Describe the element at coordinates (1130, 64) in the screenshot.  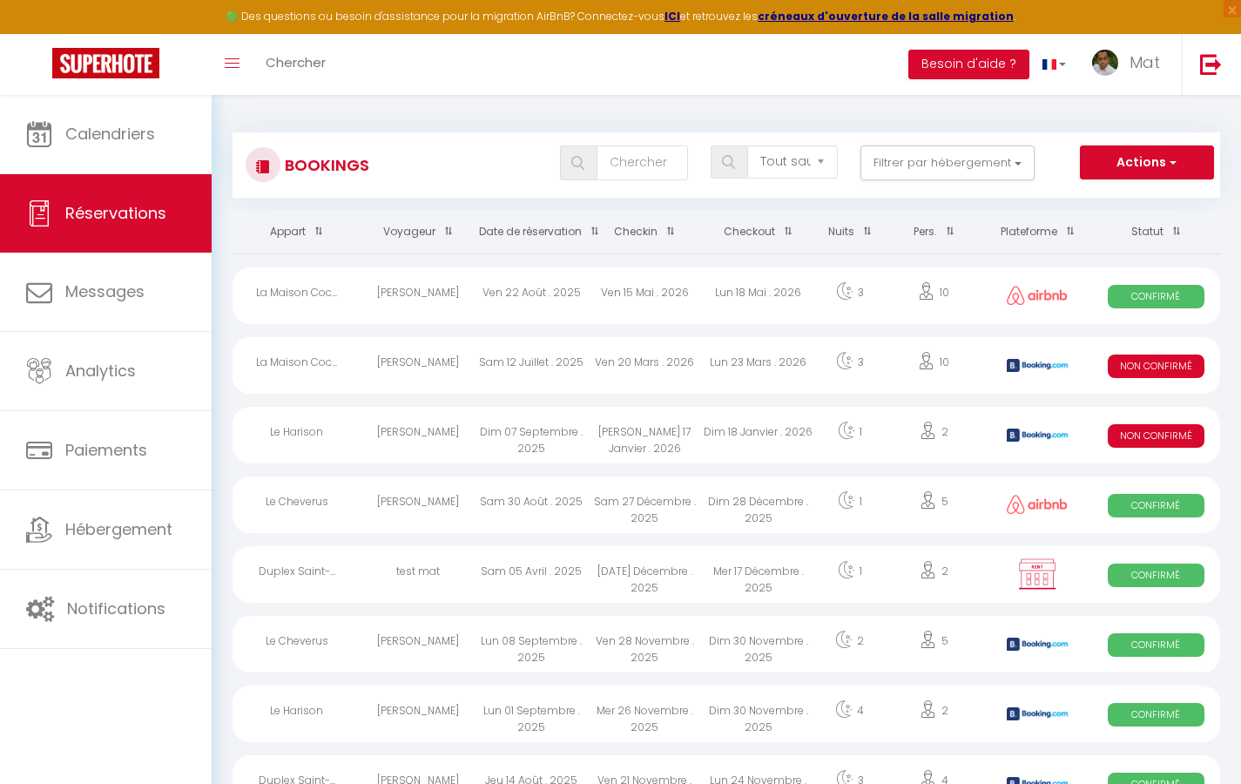
I see `a: ... Mat` at that location.